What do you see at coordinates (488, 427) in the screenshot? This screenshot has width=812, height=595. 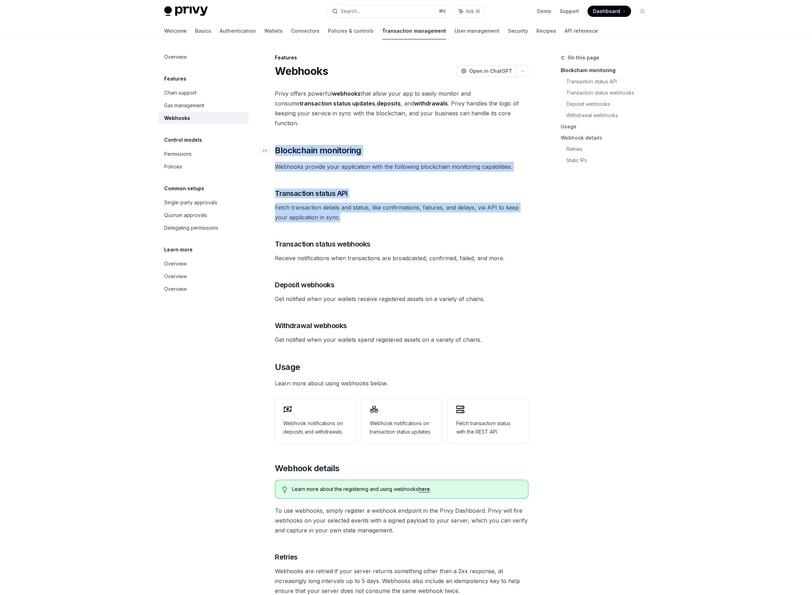 I see `span: Fetch transaction status with the REST API.` at bounding box center [488, 427].